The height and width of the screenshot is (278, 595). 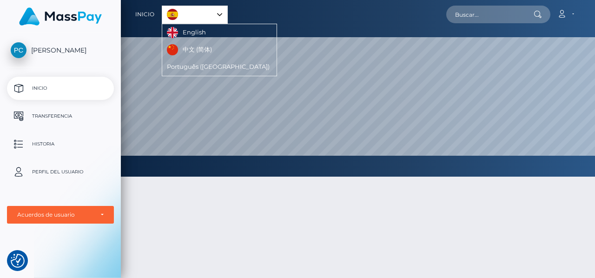 What do you see at coordinates (195, 14) in the screenshot?
I see `aside: Language selected: Español` at bounding box center [195, 14].